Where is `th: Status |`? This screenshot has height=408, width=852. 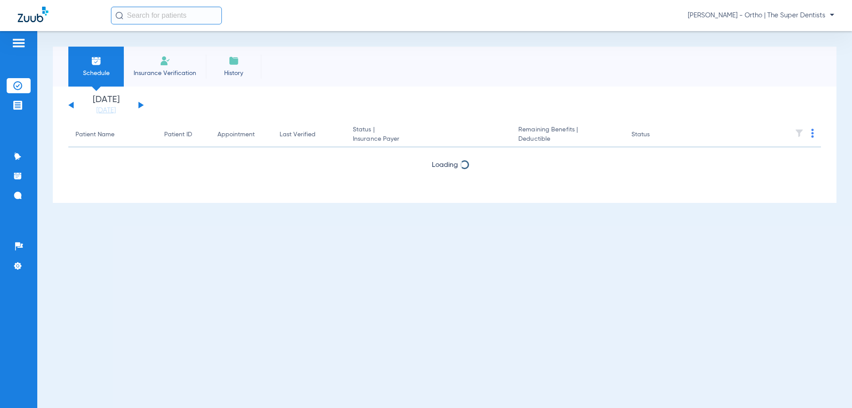 th: Status | is located at coordinates (428, 135).